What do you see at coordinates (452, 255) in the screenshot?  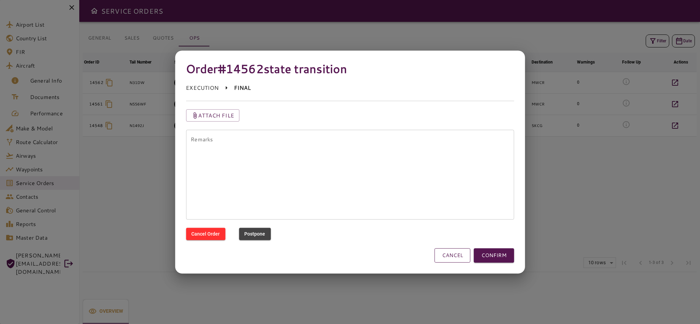 I see `button: CANCEL` at bounding box center [452, 255].